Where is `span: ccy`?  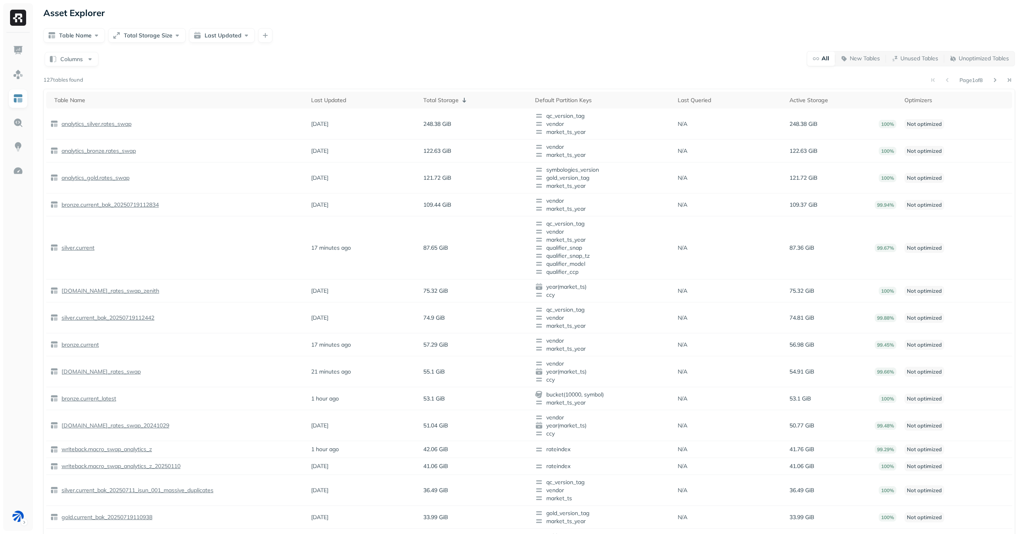
span: ccy is located at coordinates (602, 433).